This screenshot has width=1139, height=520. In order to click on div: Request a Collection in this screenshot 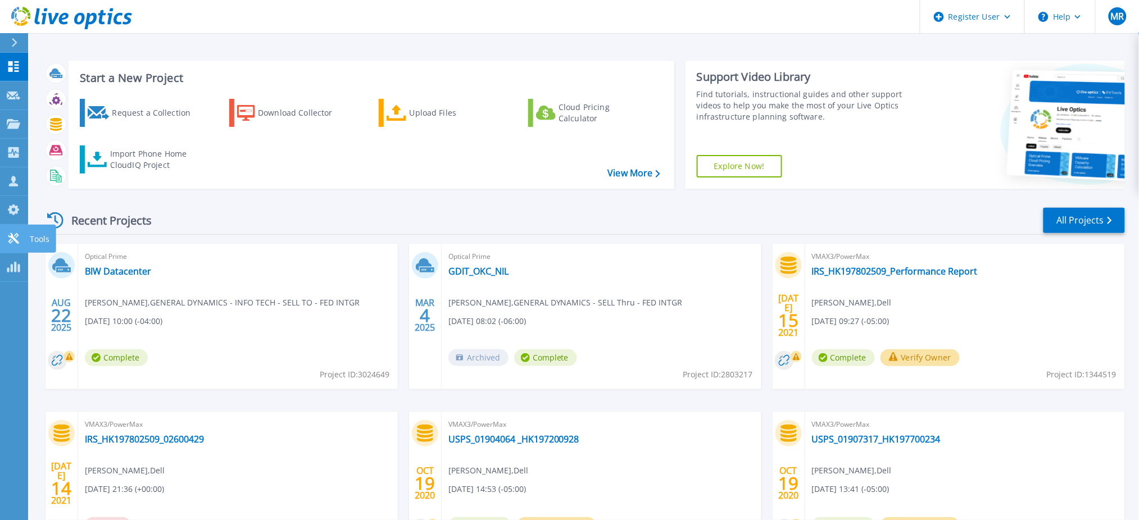, I will do `click(157, 113)`.